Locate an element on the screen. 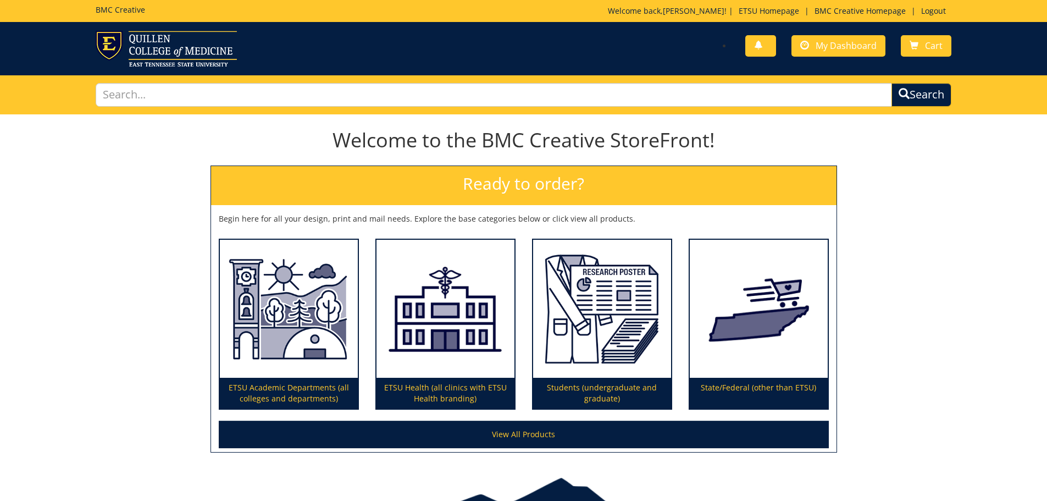 The image size is (1047, 501). a: ETSU Health (all clinics with ETSU Health branding) is located at coordinates (445, 324).